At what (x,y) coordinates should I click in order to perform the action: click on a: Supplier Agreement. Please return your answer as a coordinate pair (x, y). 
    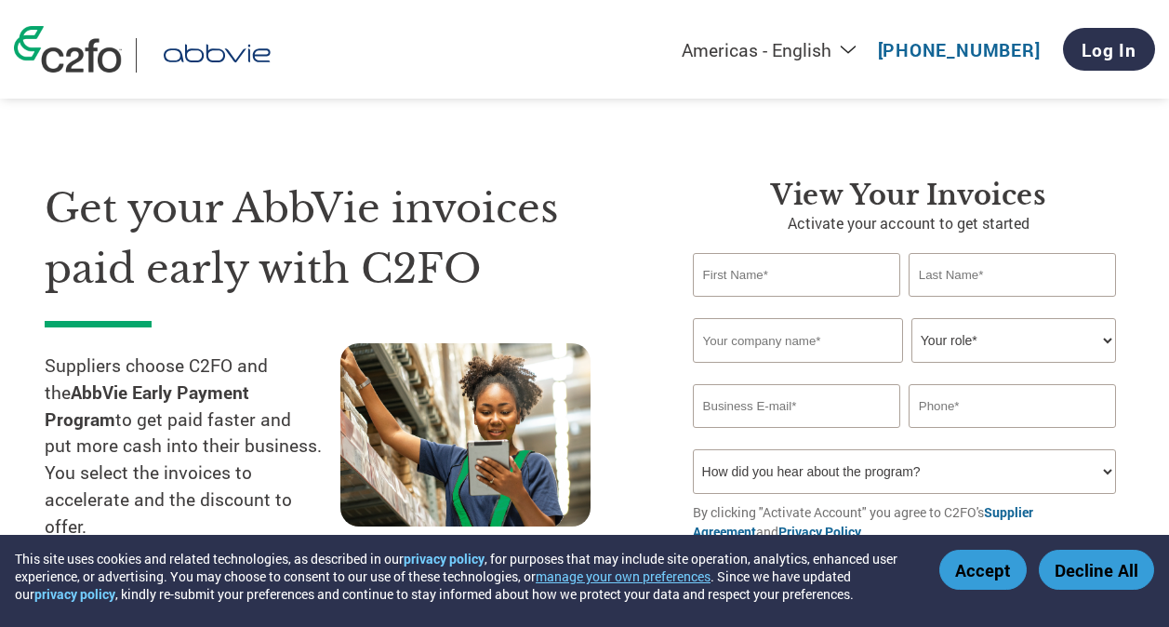
    Looking at the image, I should click on (863, 522).